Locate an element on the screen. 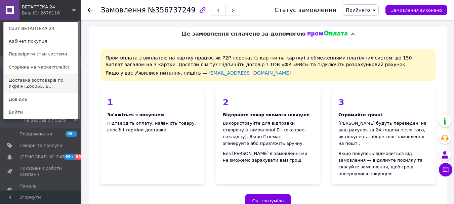  div: Якщо у вас з'явилися питання, пишіть — is located at coordinates (268, 73).